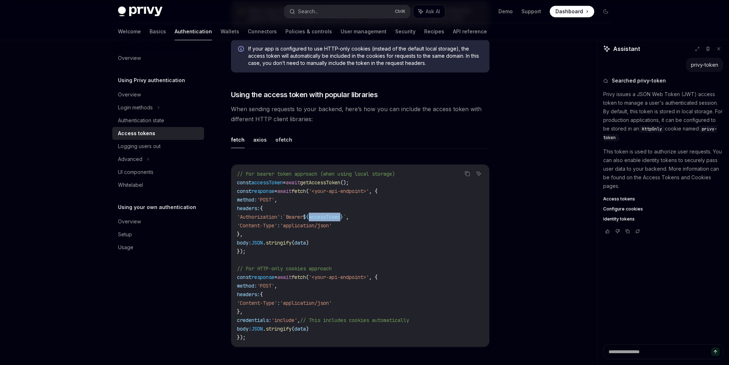 The image size is (729, 365). I want to click on span: Ask AI, so click(433, 11).